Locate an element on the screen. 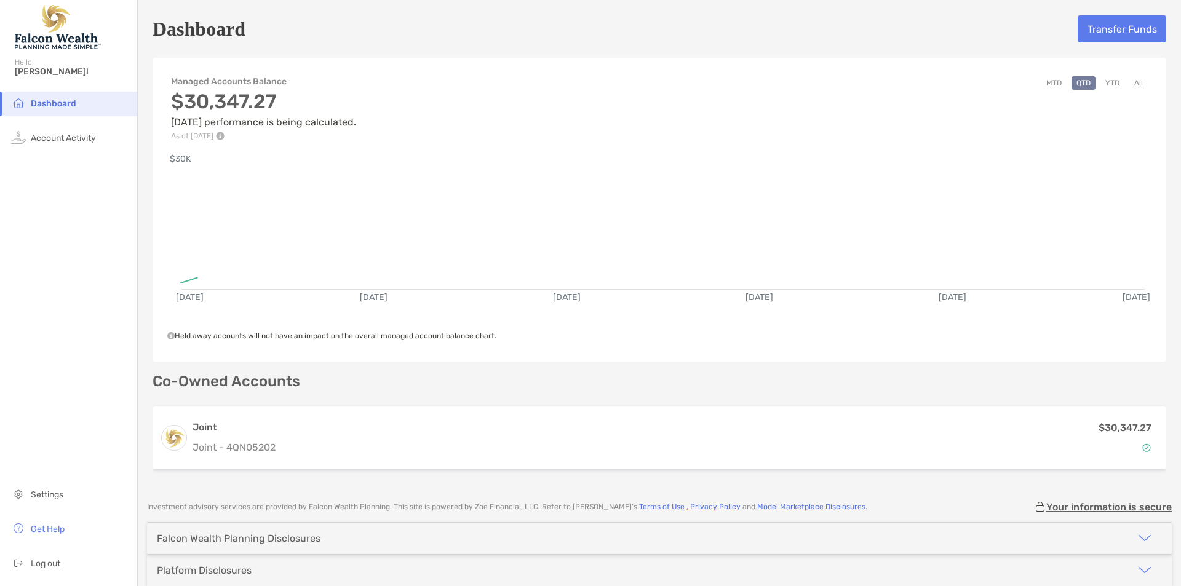 This screenshot has width=1181, height=586. a: Terms of Use is located at coordinates (662, 507).